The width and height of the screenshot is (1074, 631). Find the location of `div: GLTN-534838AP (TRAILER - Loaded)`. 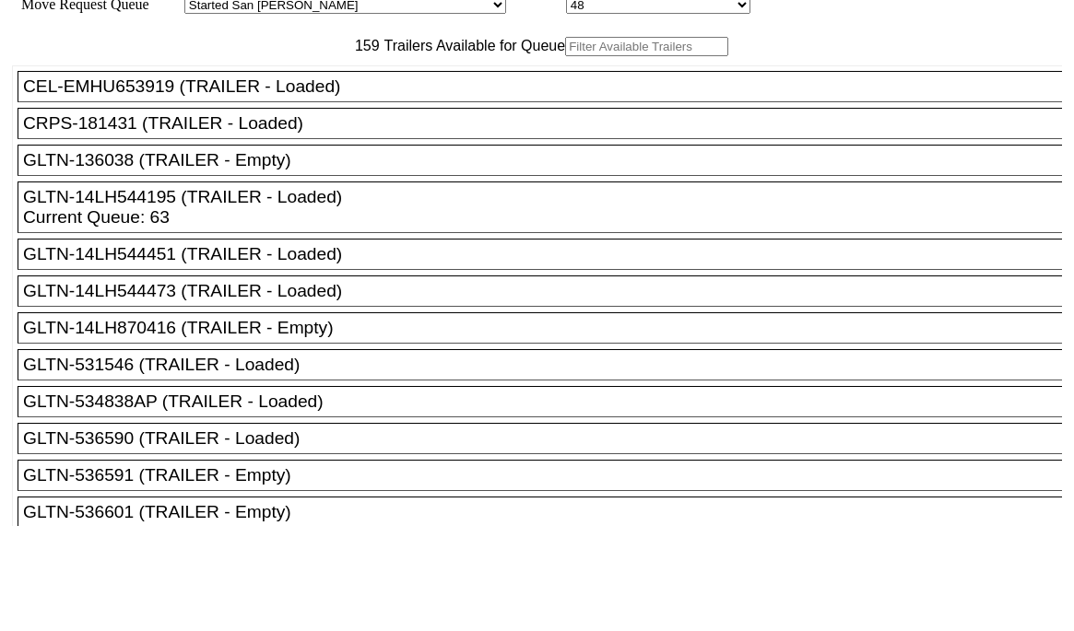

div: GLTN-534838AP (TRAILER - Loaded) is located at coordinates (548, 402).